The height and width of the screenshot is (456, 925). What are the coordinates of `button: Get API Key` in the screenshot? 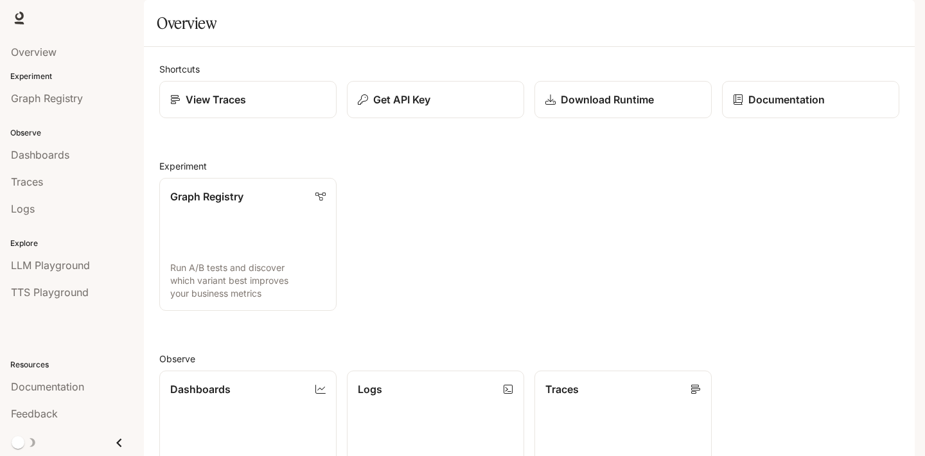 It's located at (436, 100).